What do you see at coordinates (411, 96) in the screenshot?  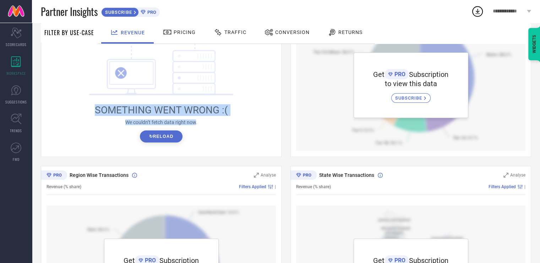 I see `a: SUBSCRIBE` at bounding box center [411, 96].